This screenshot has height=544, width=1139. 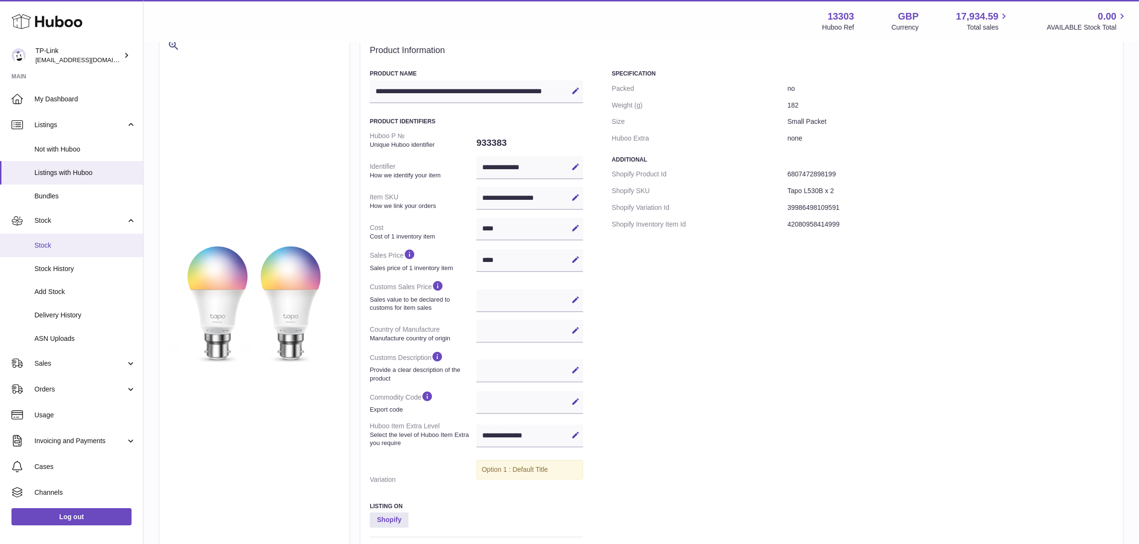 What do you see at coordinates (423, 260) in the screenshot?
I see `dt: Sales Price` at bounding box center [423, 260].